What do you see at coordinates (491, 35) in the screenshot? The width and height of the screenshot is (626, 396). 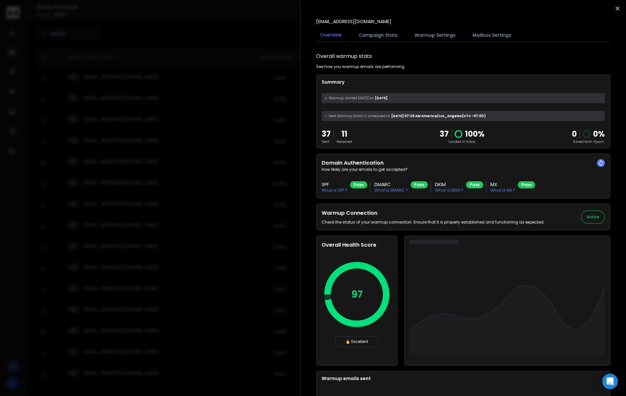 I see `button: Mailbox Settings` at bounding box center [491, 35].